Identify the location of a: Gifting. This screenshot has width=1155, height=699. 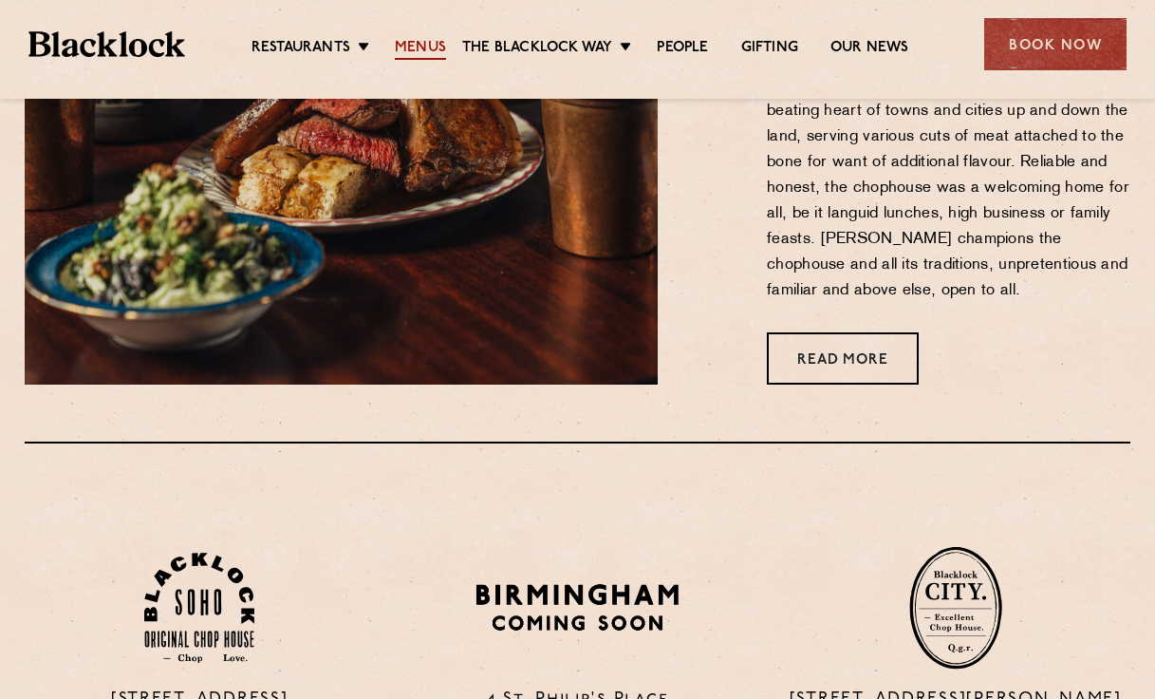
(770, 49).